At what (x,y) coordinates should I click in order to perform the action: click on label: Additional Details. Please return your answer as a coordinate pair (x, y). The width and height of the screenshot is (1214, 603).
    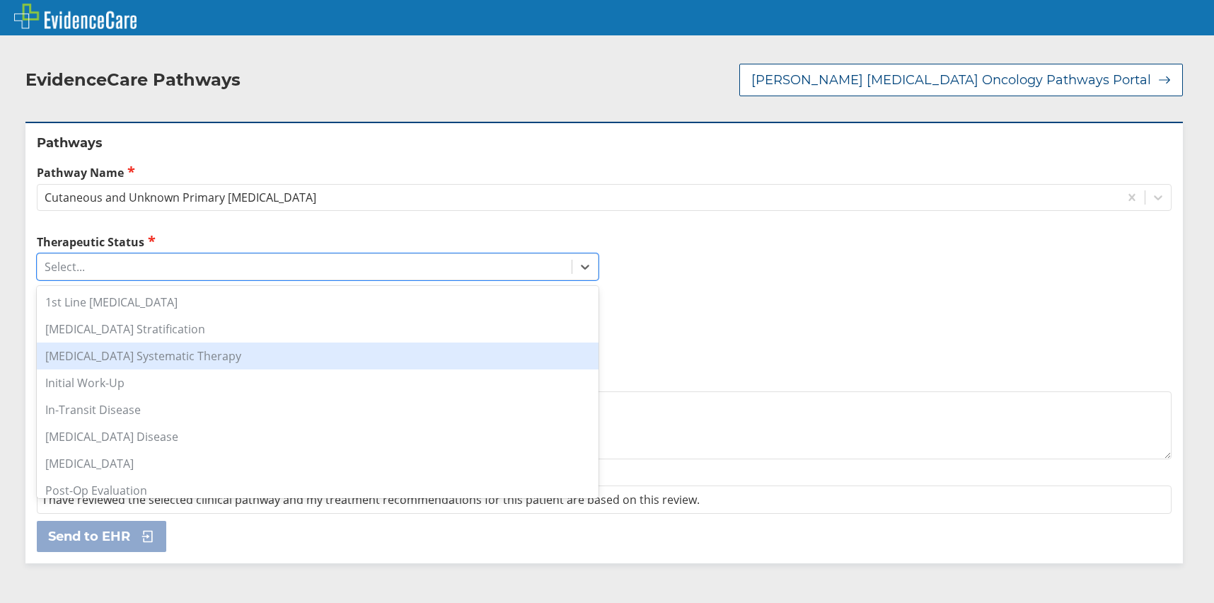
    Looking at the image, I should click on (604, 380).